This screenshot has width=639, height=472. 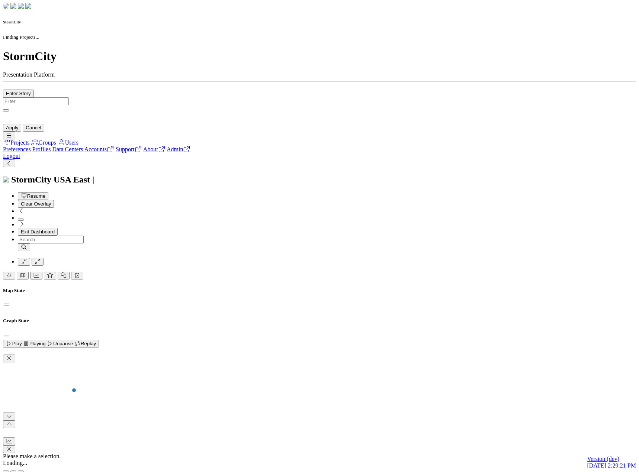 I want to click on h6: StormCity, so click(x=319, y=22).